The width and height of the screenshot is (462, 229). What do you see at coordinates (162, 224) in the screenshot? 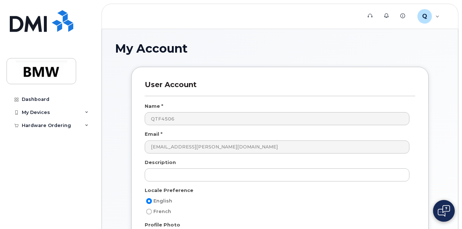
I see `label: Profile Photo` at bounding box center [162, 224].